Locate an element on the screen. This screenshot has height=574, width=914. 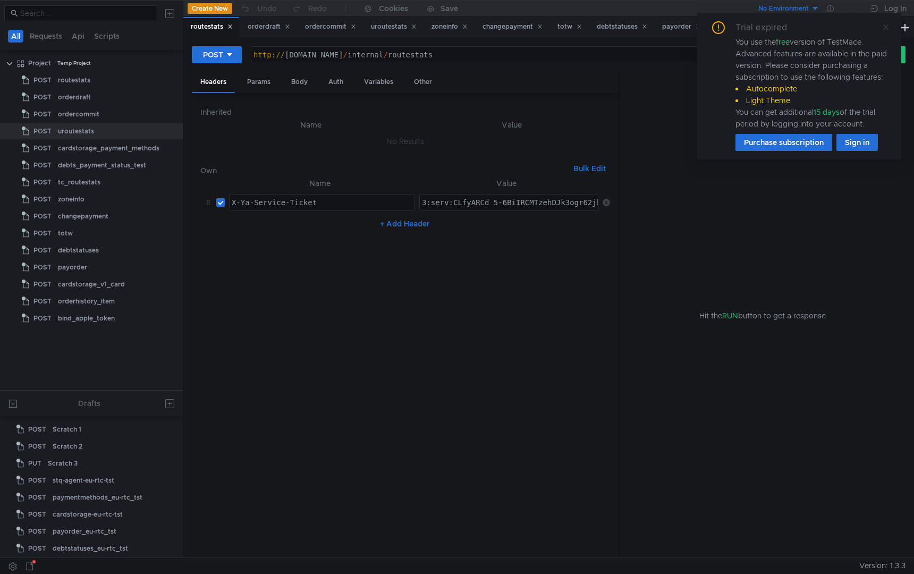
button: Create New is located at coordinates (210, 8).